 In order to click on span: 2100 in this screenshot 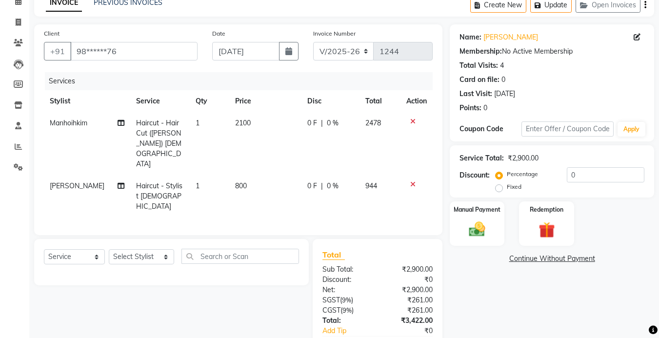, I will do `click(243, 123)`.